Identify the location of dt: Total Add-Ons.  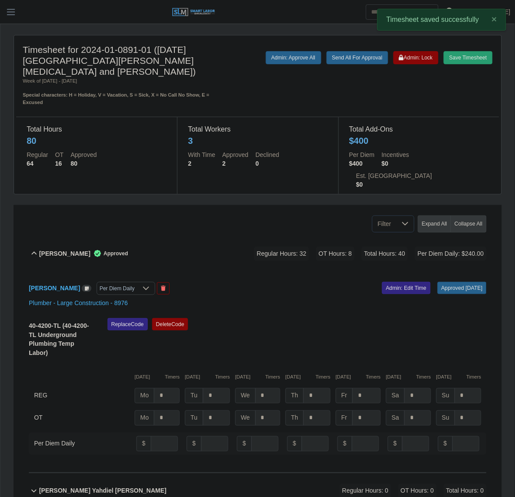
(419, 129).